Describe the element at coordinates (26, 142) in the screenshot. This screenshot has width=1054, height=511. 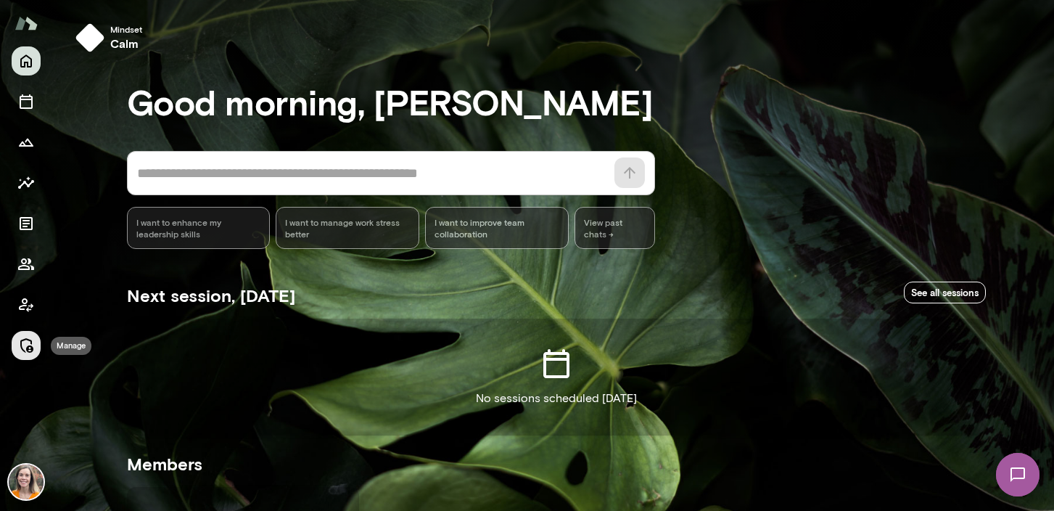
I see `button: Growth Plan` at that location.